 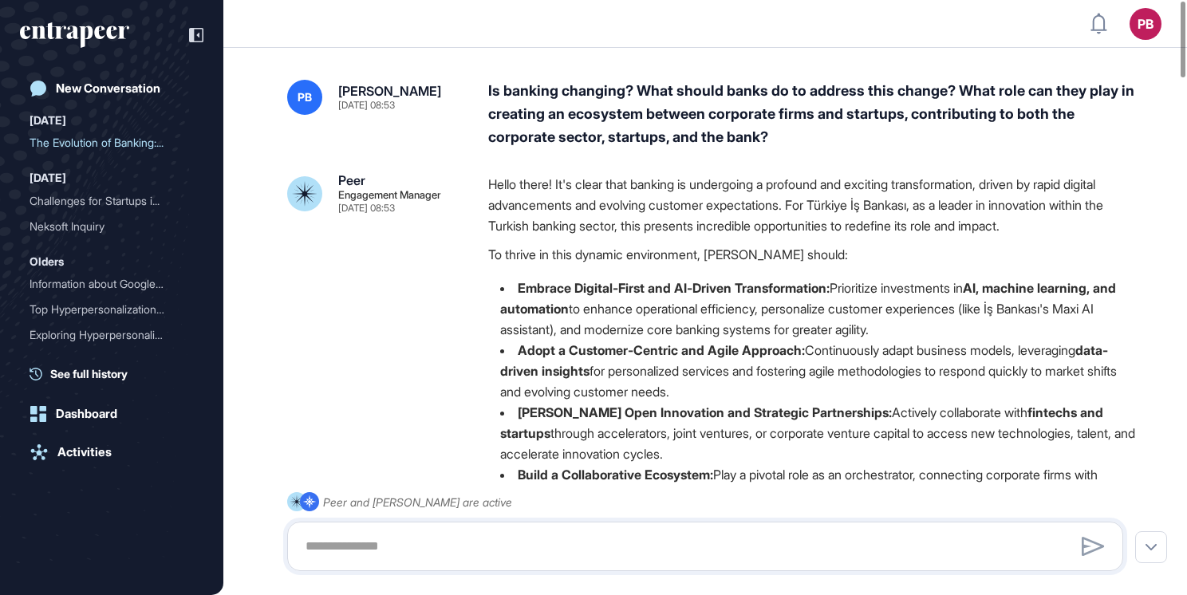 I want to click on div: Olders, so click(x=46, y=262).